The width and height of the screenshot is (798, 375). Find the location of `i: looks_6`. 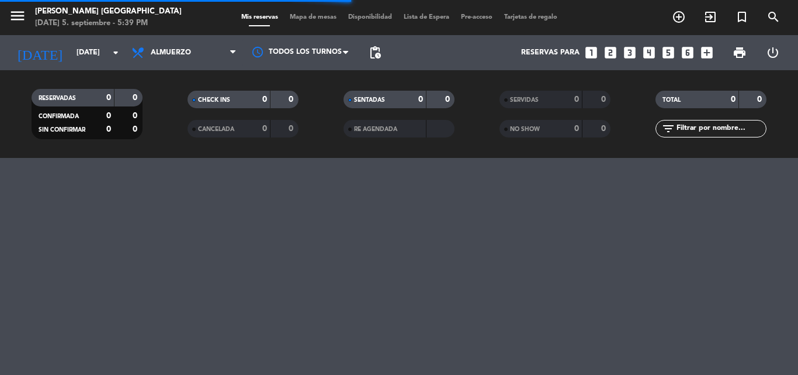

i: looks_6 is located at coordinates (688, 53).